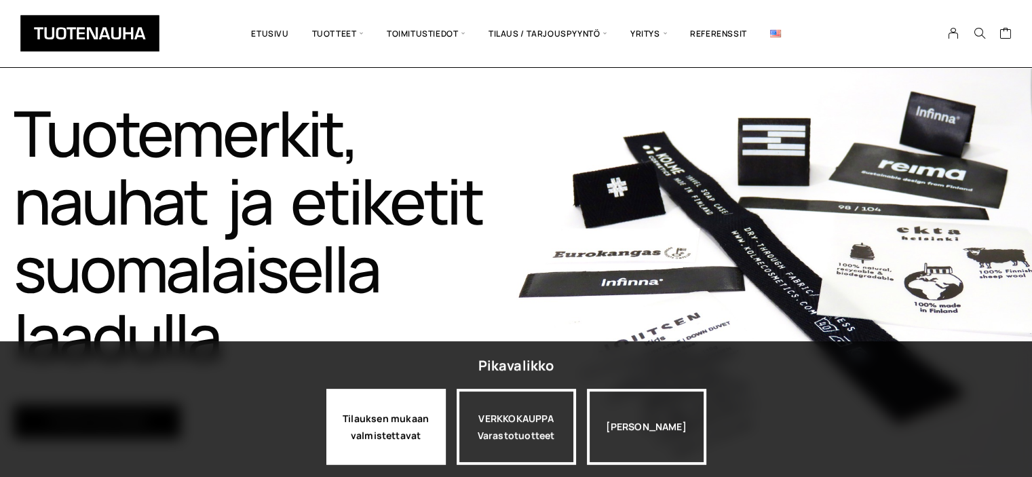 The width and height of the screenshot is (1032, 477). What do you see at coordinates (90, 33) in the screenshot?
I see `img: Tuotenauha Oy` at bounding box center [90, 33].